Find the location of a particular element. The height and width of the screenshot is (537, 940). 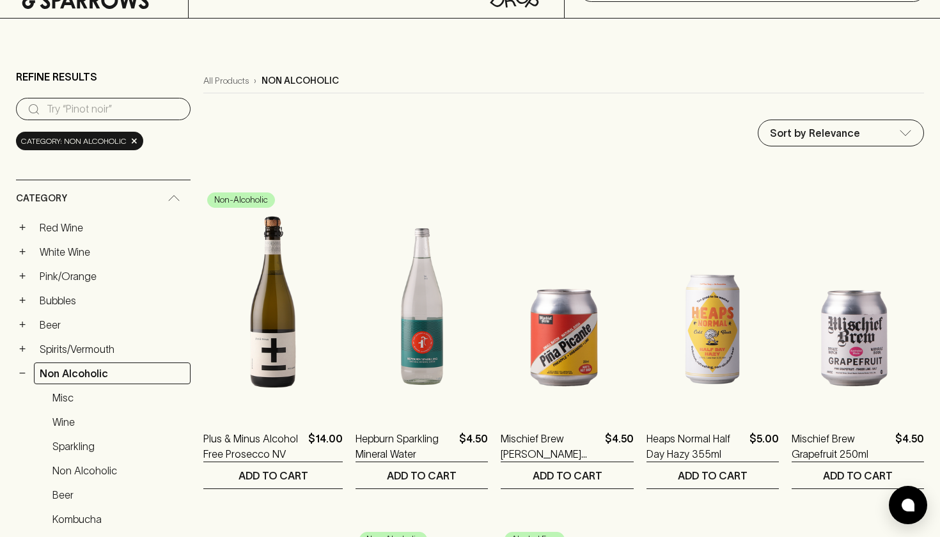

a: Spirits/Vermouth is located at coordinates (112, 349).